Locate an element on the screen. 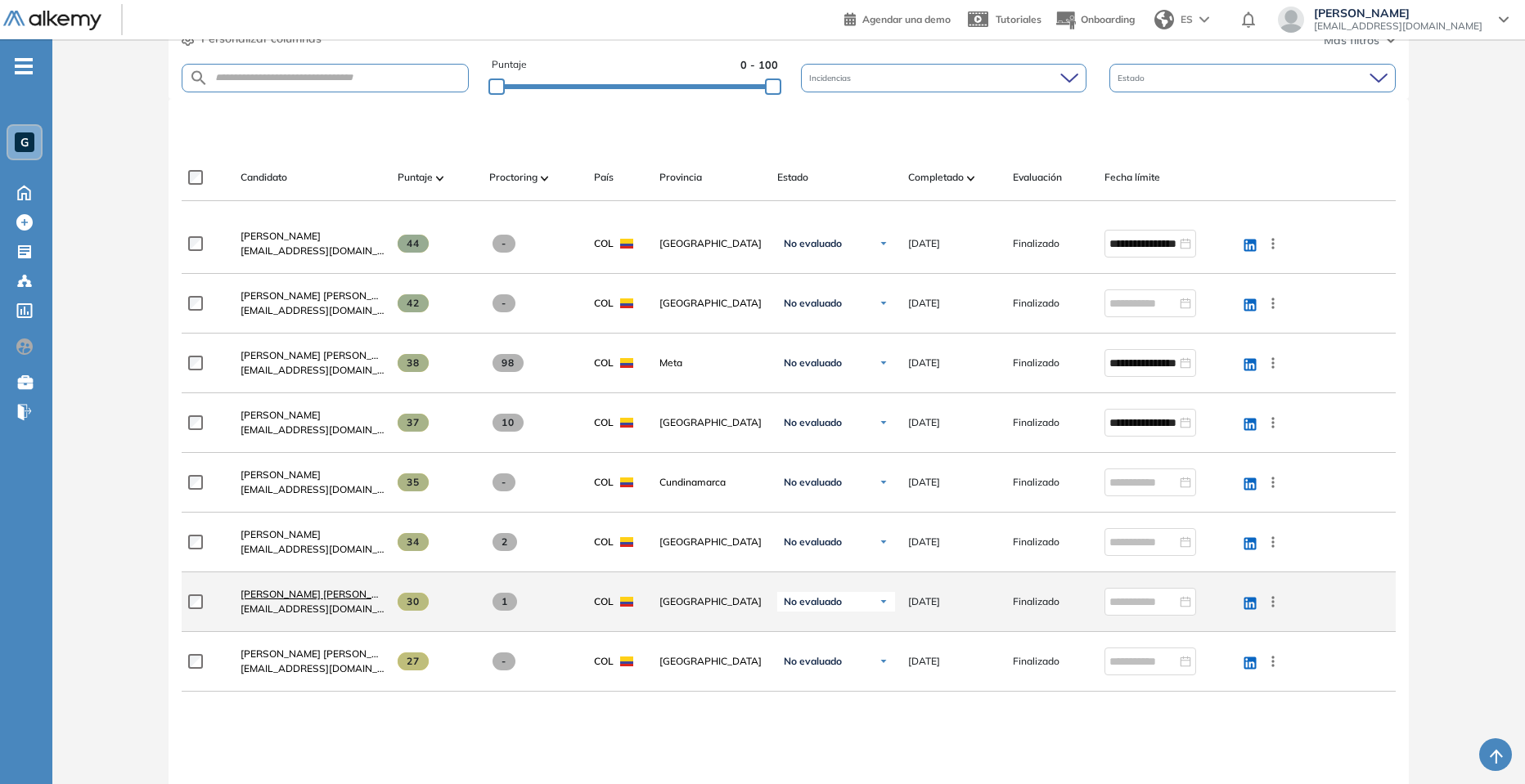 This screenshot has width=1525, height=784. img: world is located at coordinates (1164, 20).